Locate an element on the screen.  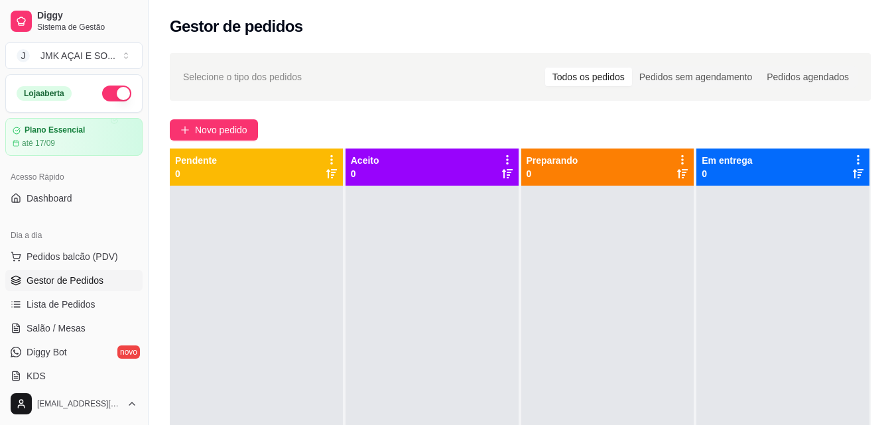
p: Aceito is located at coordinates (365, 161).